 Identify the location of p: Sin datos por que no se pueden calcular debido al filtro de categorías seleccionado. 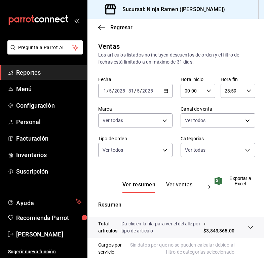
(189, 249).